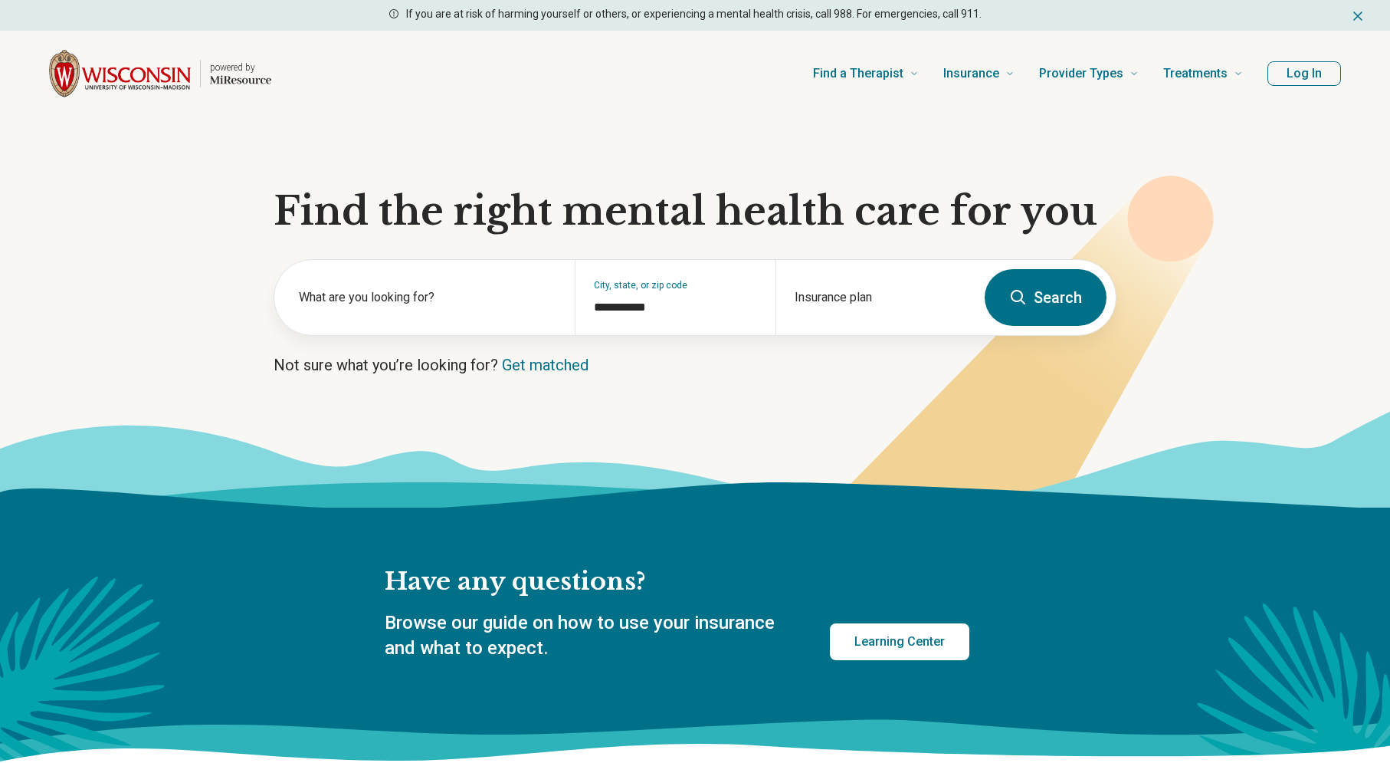  What do you see at coordinates (428, 297) in the screenshot?
I see `label: What are you looking for?` at bounding box center [428, 297].